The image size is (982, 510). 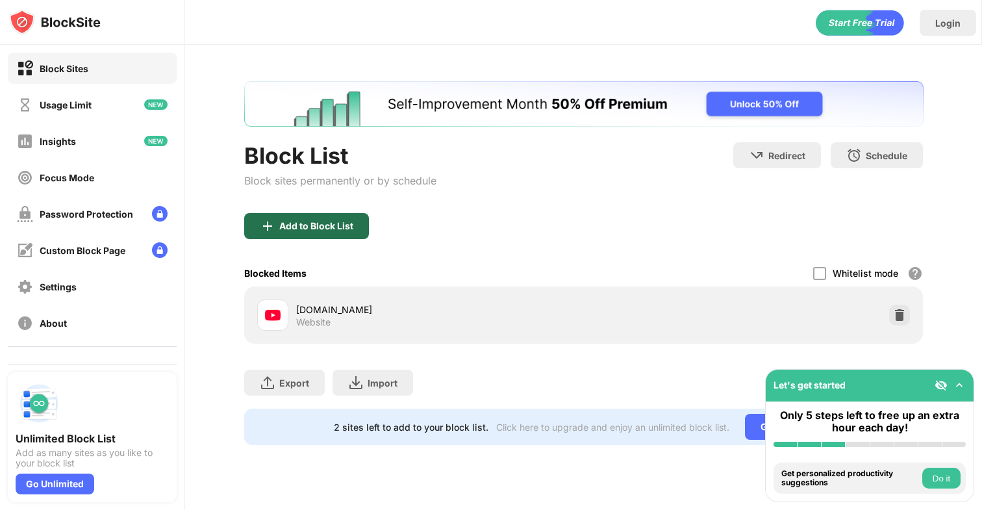 I want to click on img: customize-block-page-off.svg, so click(x=25, y=250).